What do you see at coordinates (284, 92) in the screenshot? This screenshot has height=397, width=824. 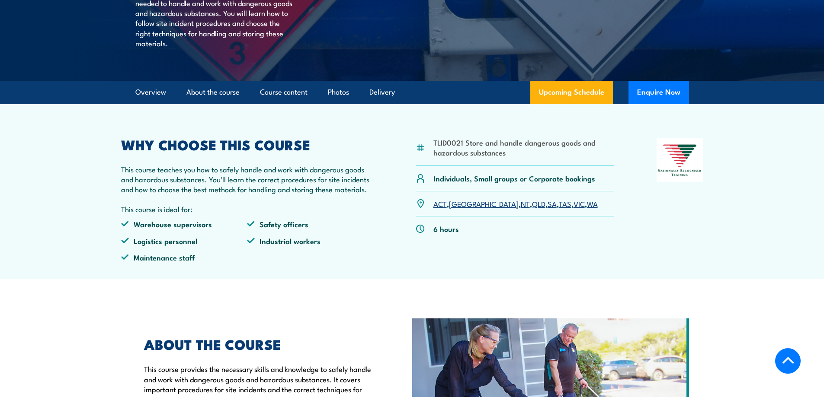 I see `a: Course content` at bounding box center [284, 92].